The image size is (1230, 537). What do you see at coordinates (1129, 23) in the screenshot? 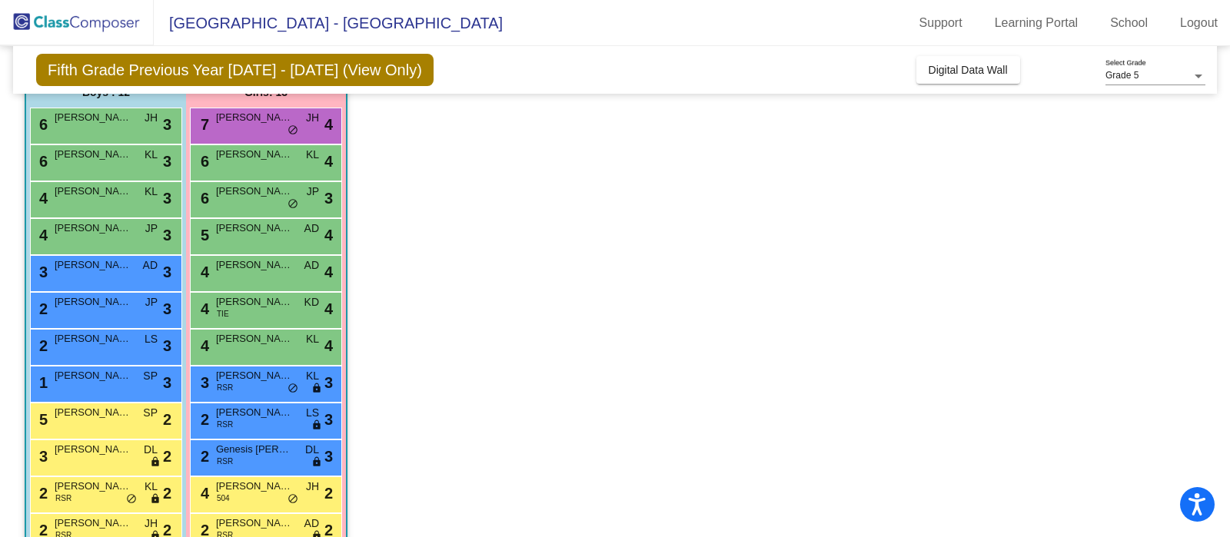
I see `a: School` at bounding box center [1129, 23].